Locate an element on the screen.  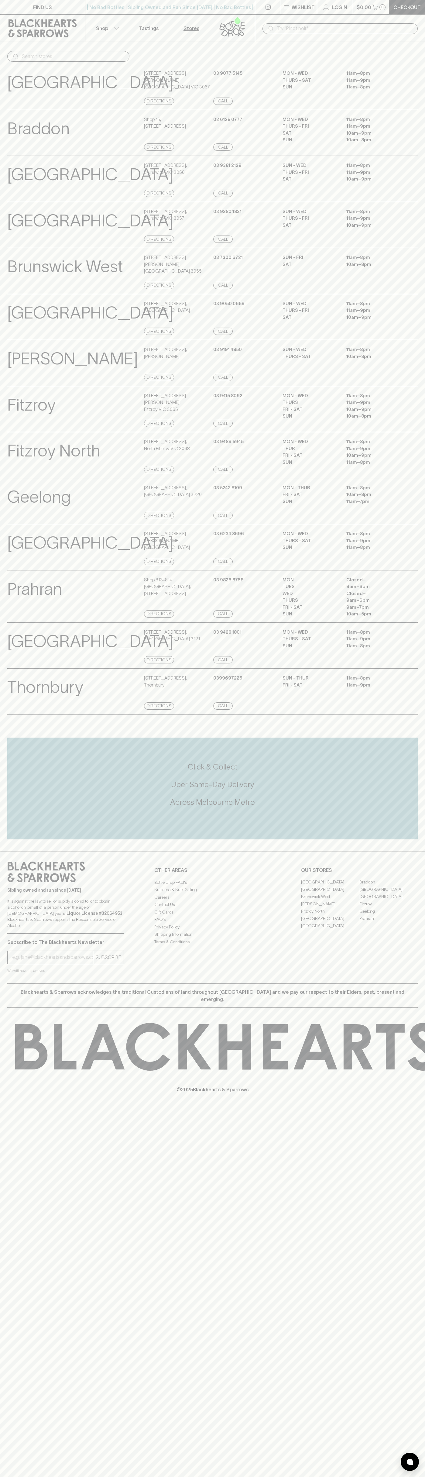
a: Contact Us is located at coordinates (213, 905).